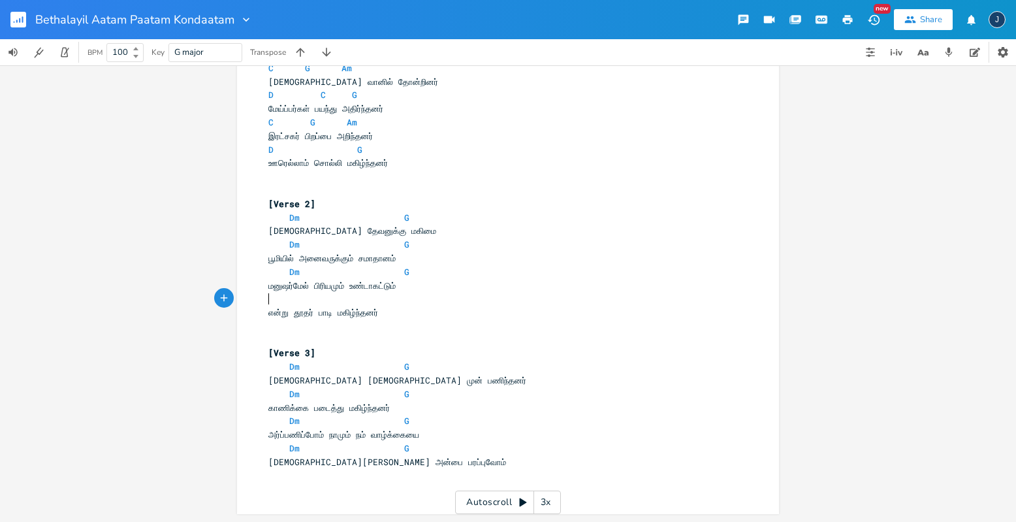  I want to click on span: பூமியில் அனைவருக்கும் சமாதானம், so click(332, 258).